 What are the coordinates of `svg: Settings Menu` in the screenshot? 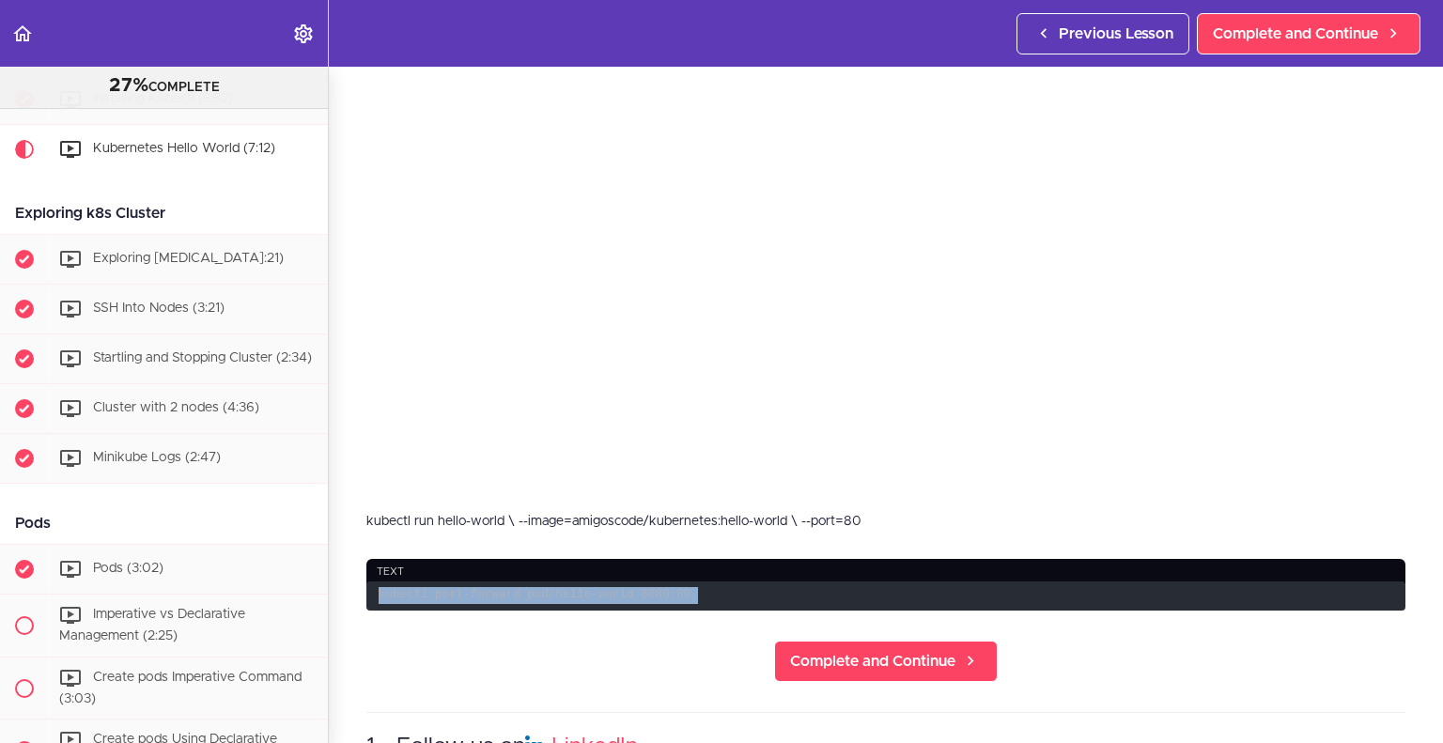 It's located at (303, 34).